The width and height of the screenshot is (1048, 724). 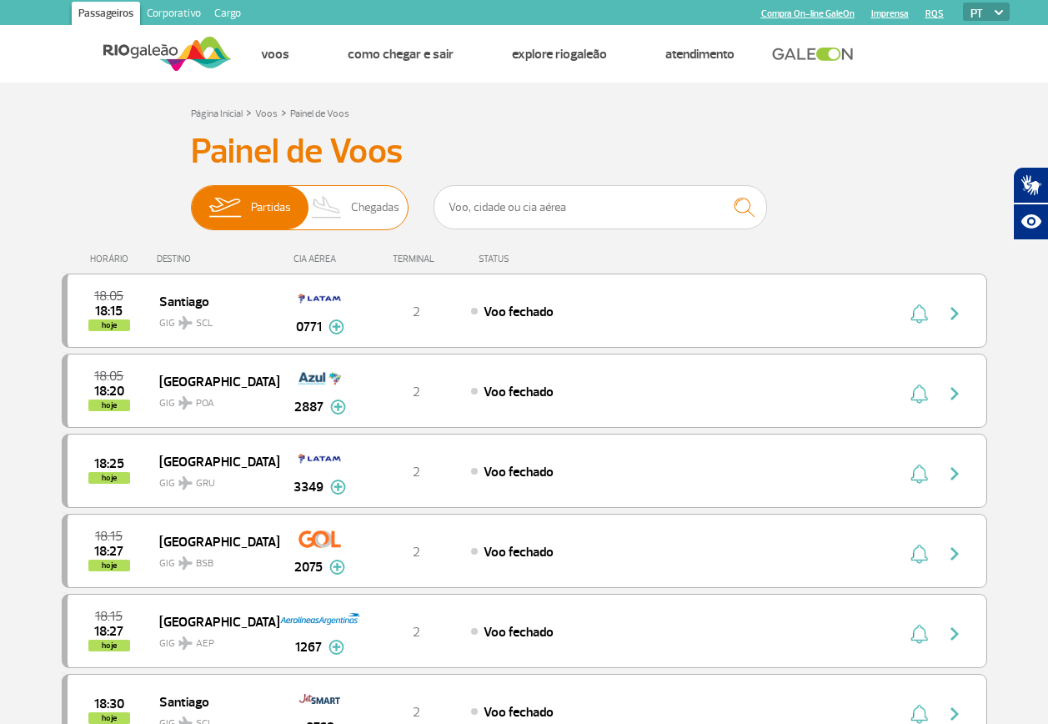 What do you see at coordinates (106, 15) in the screenshot?
I see `a: Passageiros` at bounding box center [106, 15].